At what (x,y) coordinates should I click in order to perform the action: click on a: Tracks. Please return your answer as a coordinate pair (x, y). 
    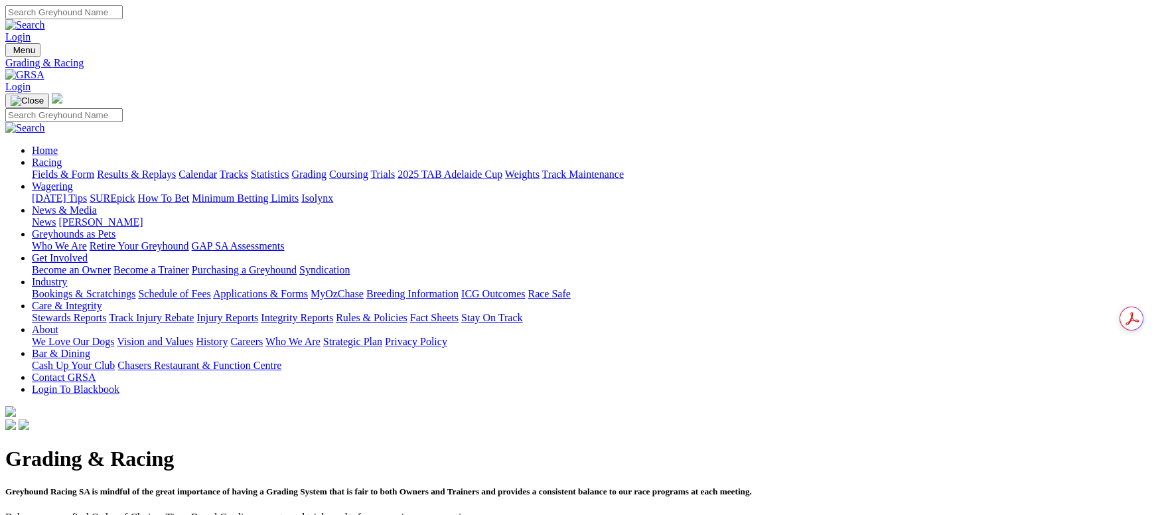
    Looking at the image, I should click on (234, 174).